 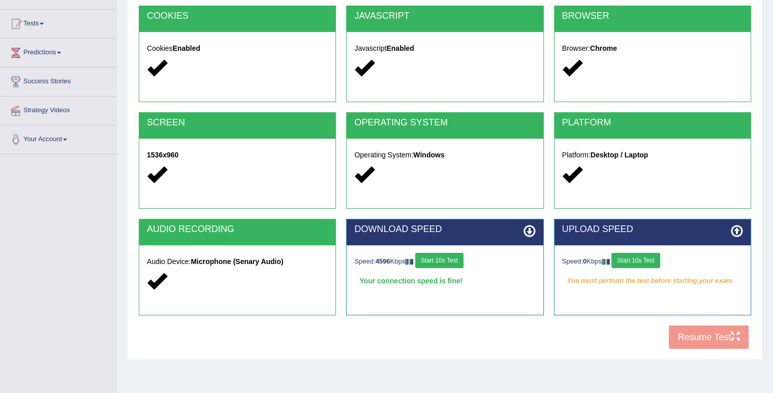 What do you see at coordinates (237, 262) in the screenshot?
I see `h5: Audio Device:` at bounding box center [237, 262].